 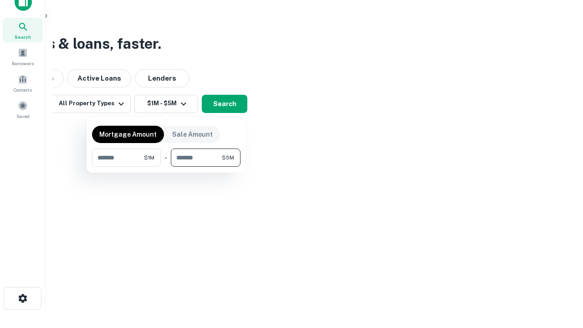 I want to click on div: Chat Widget, so click(x=560, y=277).